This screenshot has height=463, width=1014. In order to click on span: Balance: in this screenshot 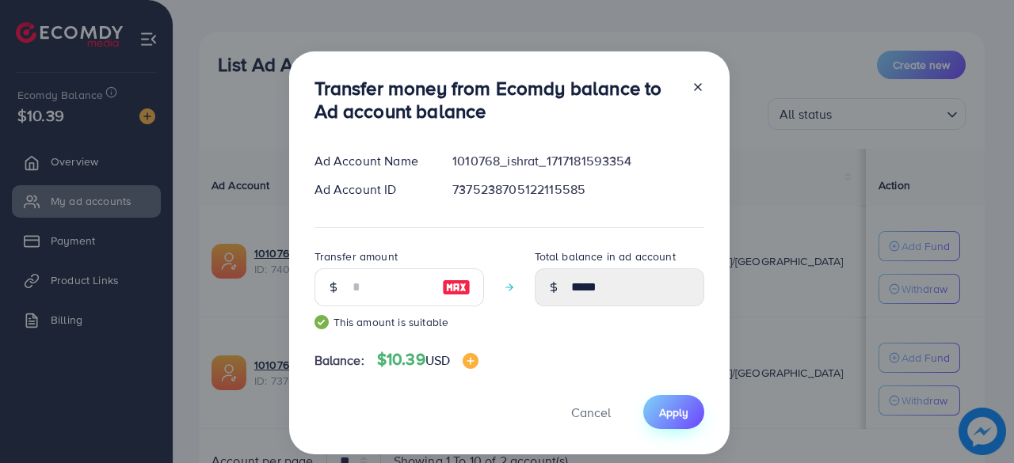, I will do `click(339, 360)`.